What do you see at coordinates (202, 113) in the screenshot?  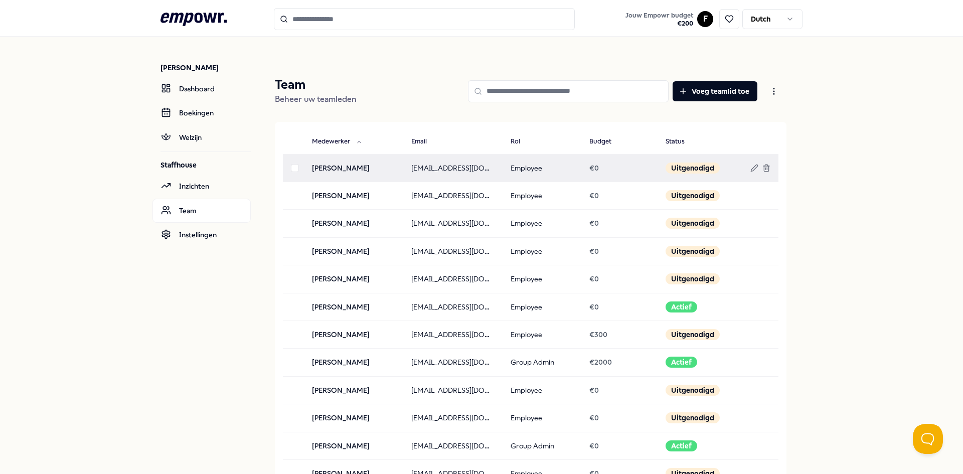 I see `a: Boekingen` at bounding box center [202, 113].